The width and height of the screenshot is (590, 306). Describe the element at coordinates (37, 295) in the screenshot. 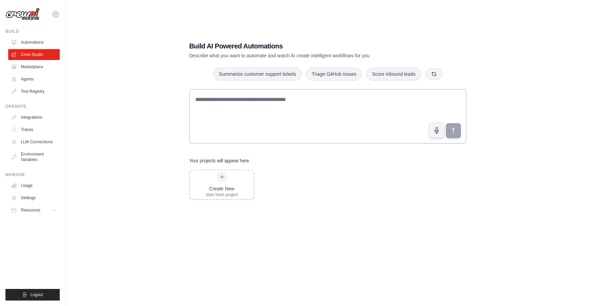

I see `span: Logout` at that location.